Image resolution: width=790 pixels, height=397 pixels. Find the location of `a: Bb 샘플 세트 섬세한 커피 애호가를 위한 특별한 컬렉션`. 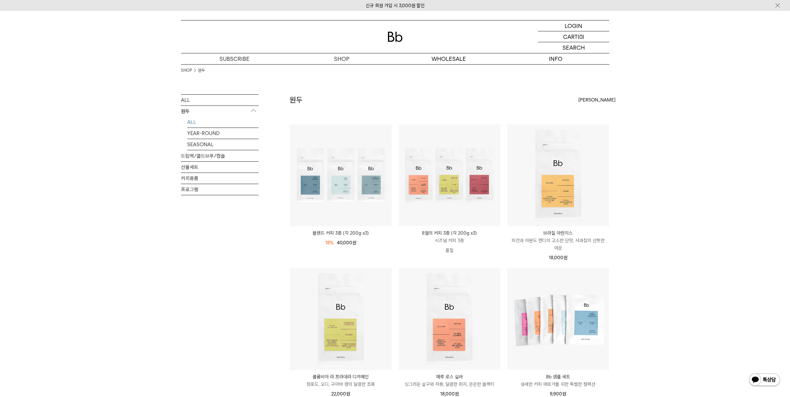

a: Bb 샘플 세트 섬세한 커피 애호가를 위한 특별한 컬렉션 is located at coordinates (558, 380).